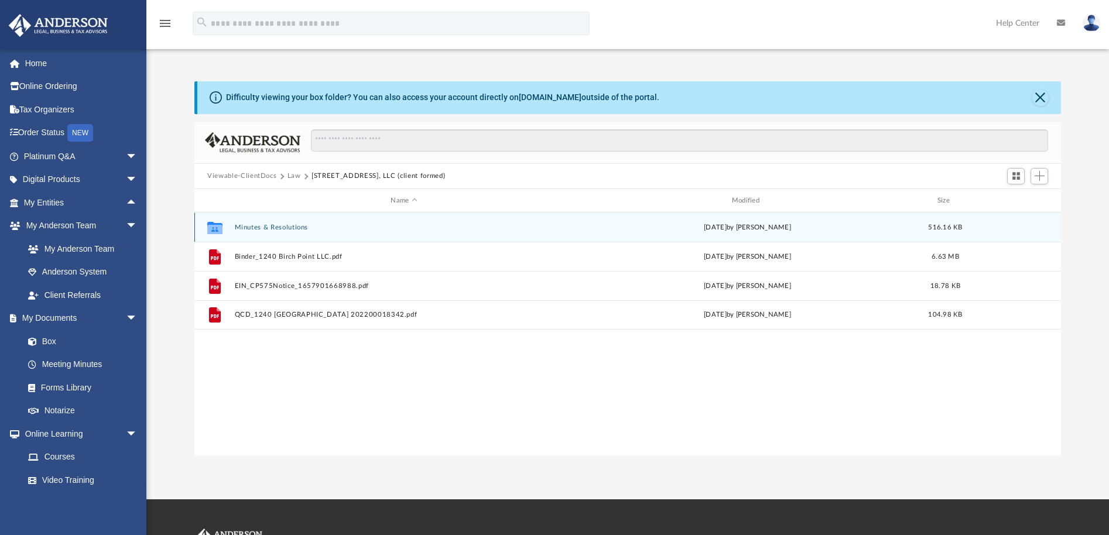 The height and width of the screenshot is (535, 1109). What do you see at coordinates (81, 180) in the screenshot?
I see `a: Digital Productsarrow_drop_down` at bounding box center [81, 180].